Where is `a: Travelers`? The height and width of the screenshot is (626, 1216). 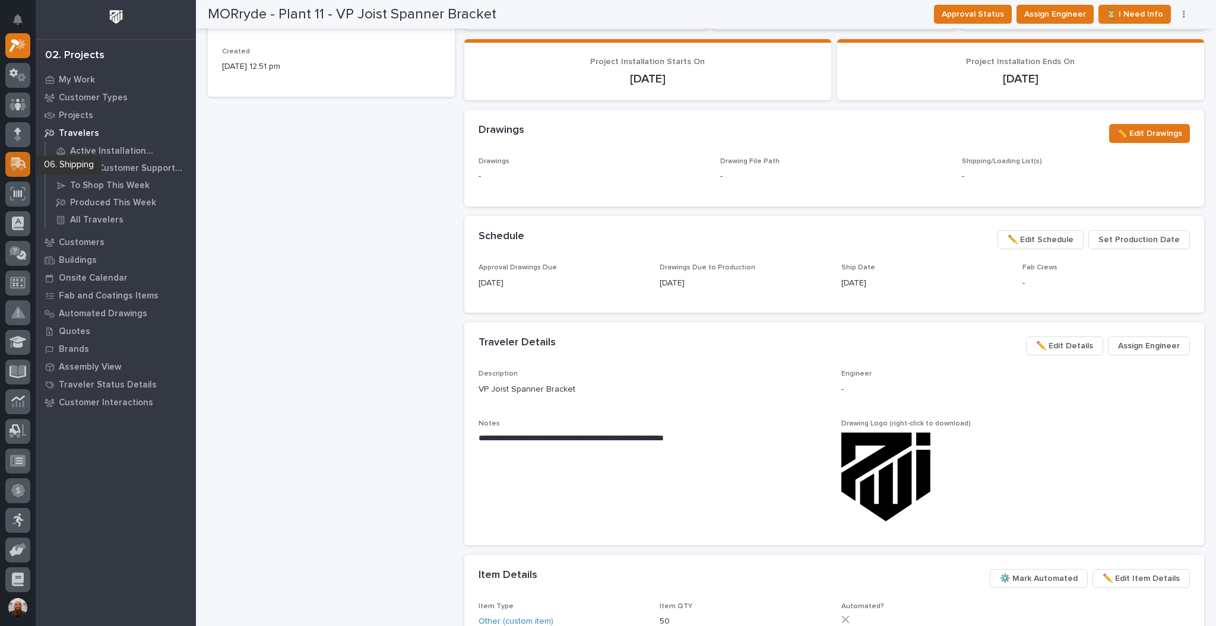 a: Travelers is located at coordinates (116, 133).